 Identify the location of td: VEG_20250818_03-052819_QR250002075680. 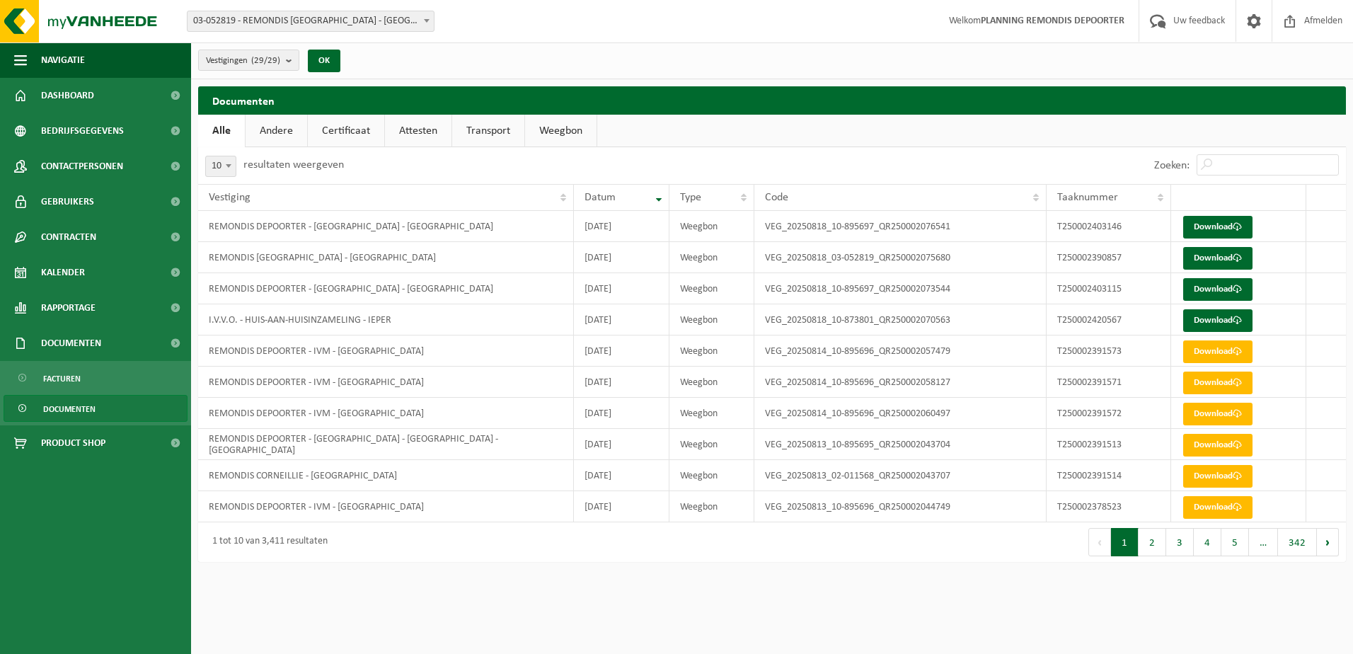
(900, 258).